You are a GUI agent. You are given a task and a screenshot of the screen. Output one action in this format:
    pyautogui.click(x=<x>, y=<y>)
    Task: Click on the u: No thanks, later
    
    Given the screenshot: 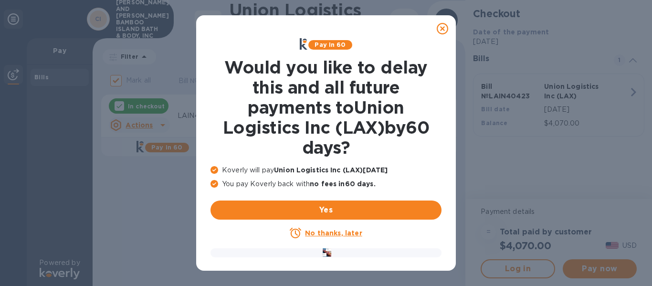 What is the action you would take?
    pyautogui.click(x=333, y=233)
    